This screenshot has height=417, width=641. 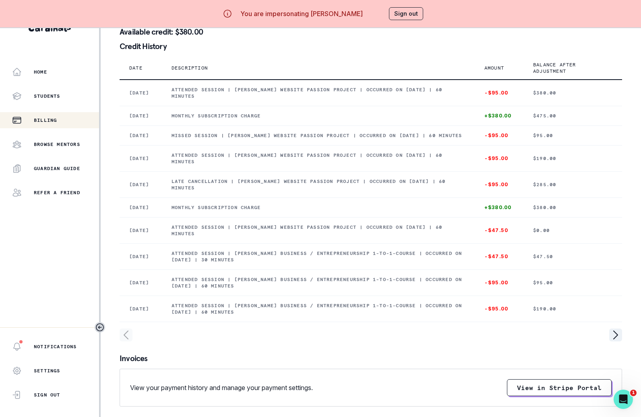 What do you see at coordinates (45, 120) in the screenshot?
I see `p: Billing` at bounding box center [45, 120].